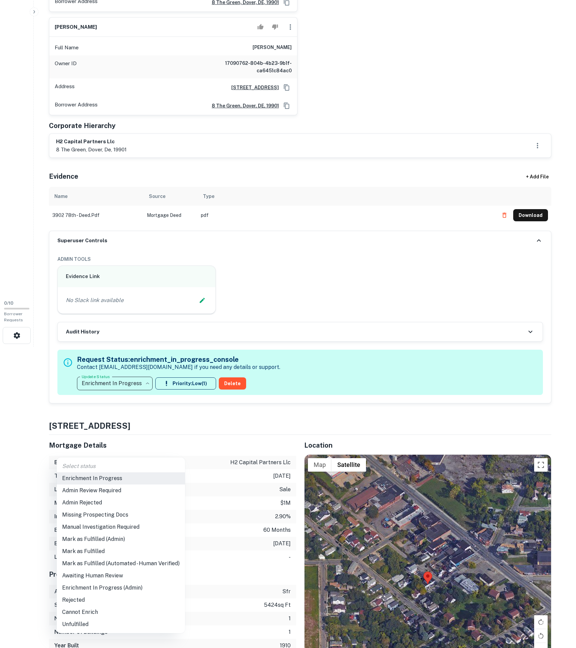 Image resolution: width=576 pixels, height=648 pixels. Describe the element at coordinates (121, 490) in the screenshot. I see `li: Admin Review Required` at that location.